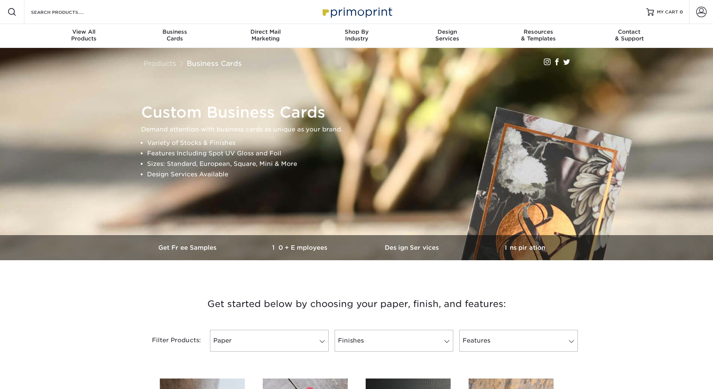 The height and width of the screenshot is (389, 713). I want to click on a: Inspiration, so click(525, 247).